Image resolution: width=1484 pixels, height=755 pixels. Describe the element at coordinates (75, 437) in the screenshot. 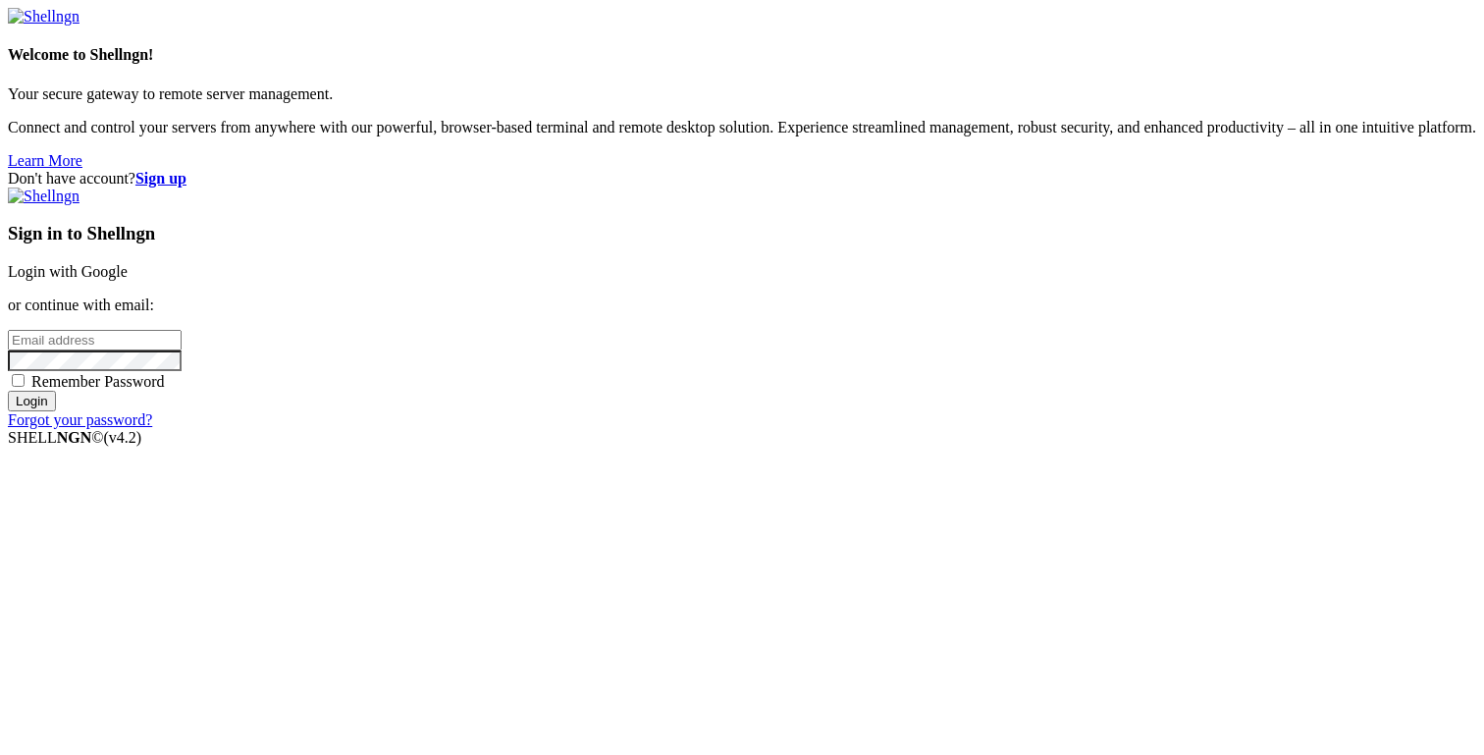

I see `span: SHELL ©` at that location.